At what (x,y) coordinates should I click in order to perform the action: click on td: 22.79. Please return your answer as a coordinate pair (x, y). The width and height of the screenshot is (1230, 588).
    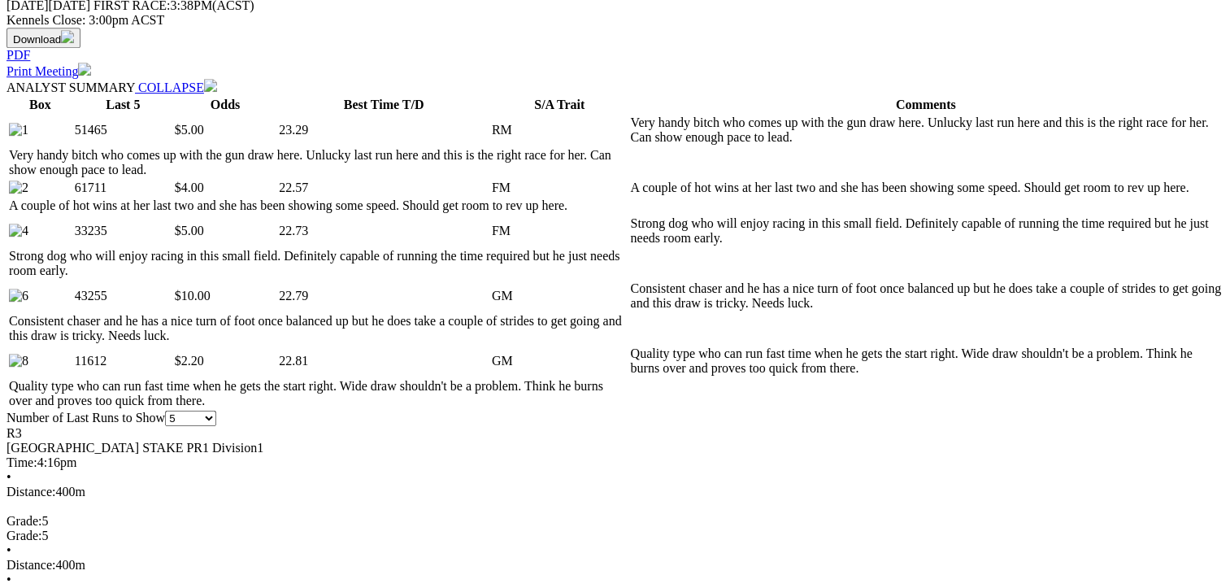
    Looking at the image, I should click on (384, 296).